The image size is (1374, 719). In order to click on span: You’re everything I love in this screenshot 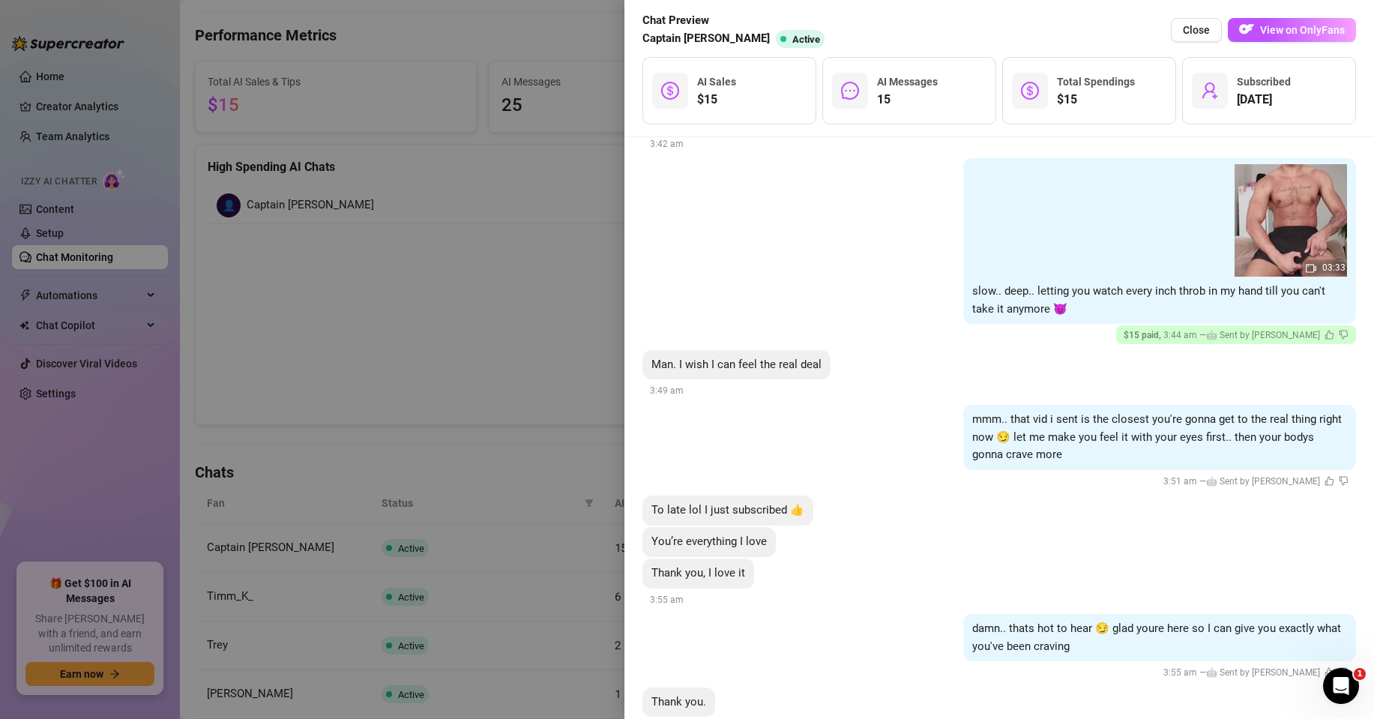, I will do `click(709, 541)`.